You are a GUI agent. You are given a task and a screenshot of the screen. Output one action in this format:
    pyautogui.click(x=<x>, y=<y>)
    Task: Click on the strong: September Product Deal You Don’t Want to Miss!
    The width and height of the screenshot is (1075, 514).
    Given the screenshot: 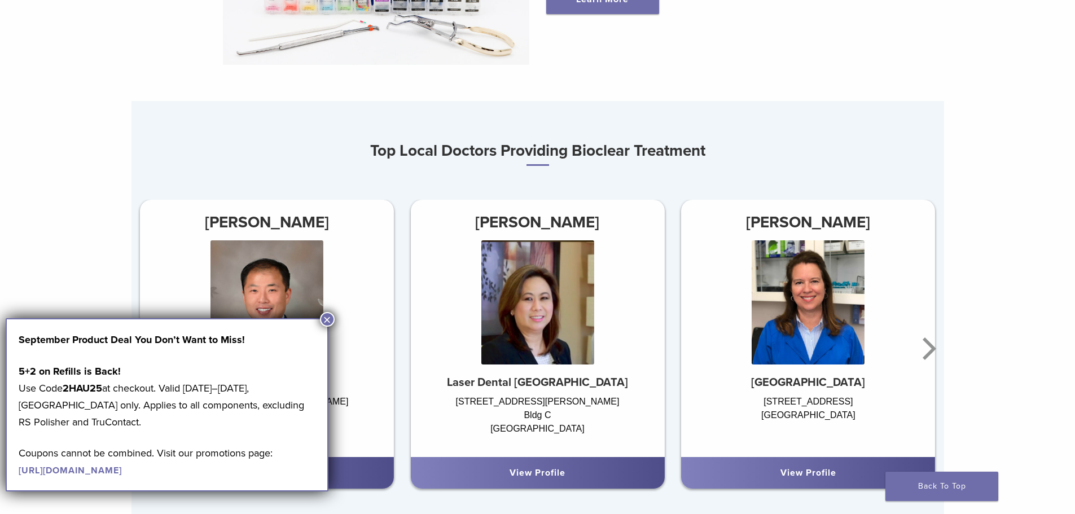 What is the action you would take?
    pyautogui.click(x=131, y=340)
    